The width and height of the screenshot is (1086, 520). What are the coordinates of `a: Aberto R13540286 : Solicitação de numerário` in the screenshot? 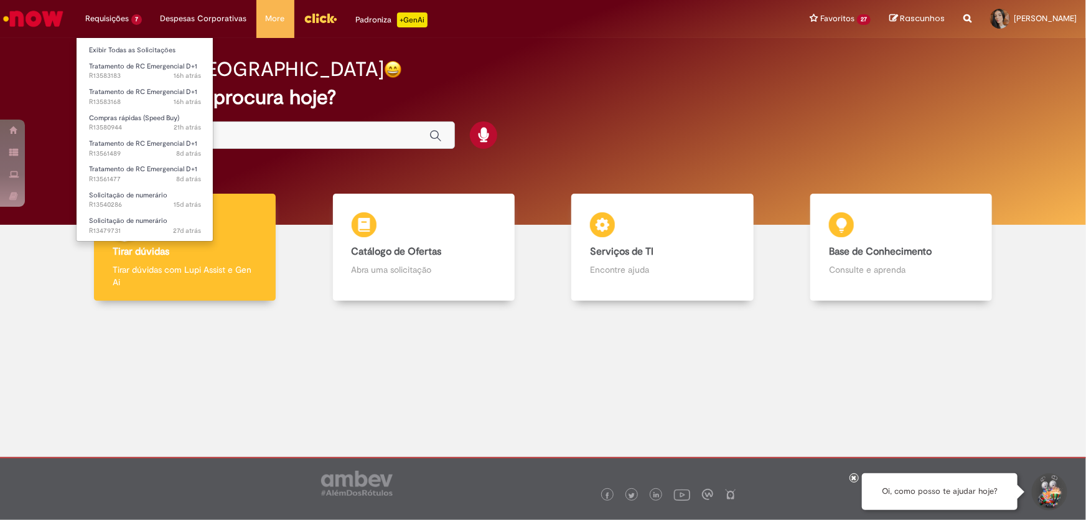 It's located at (145, 200).